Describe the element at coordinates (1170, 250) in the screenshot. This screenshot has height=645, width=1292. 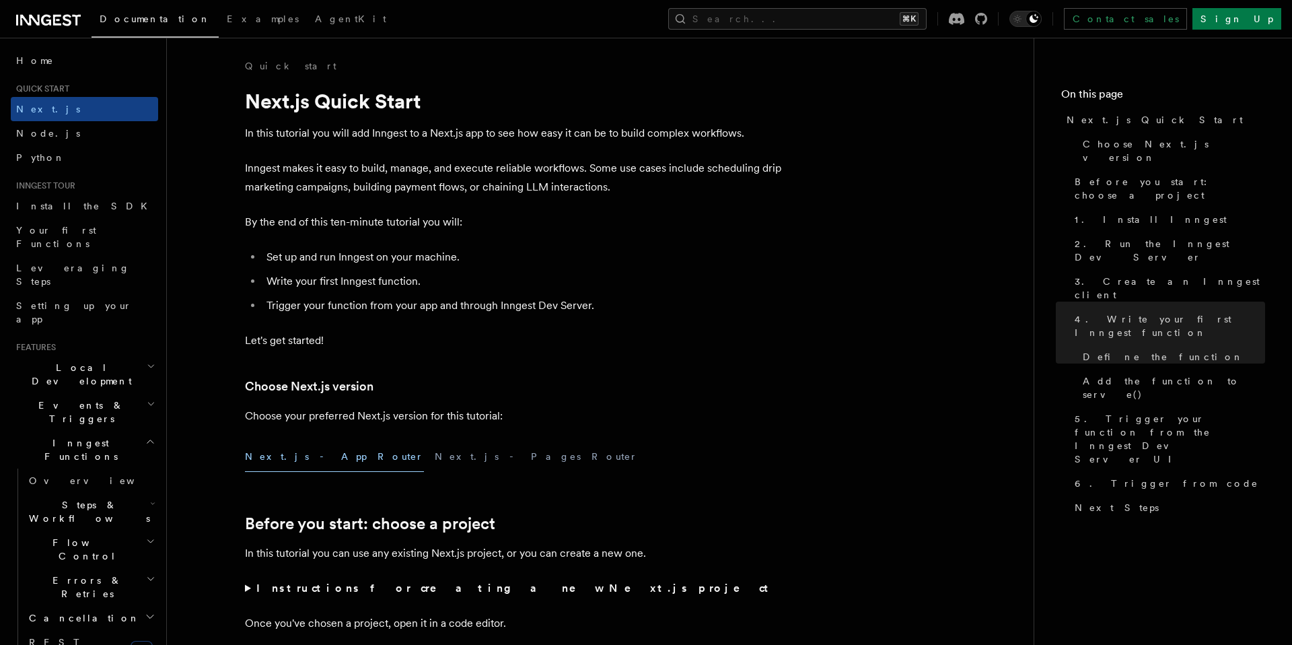
I see `span: 2. Run the Inngest Dev Server` at that location.